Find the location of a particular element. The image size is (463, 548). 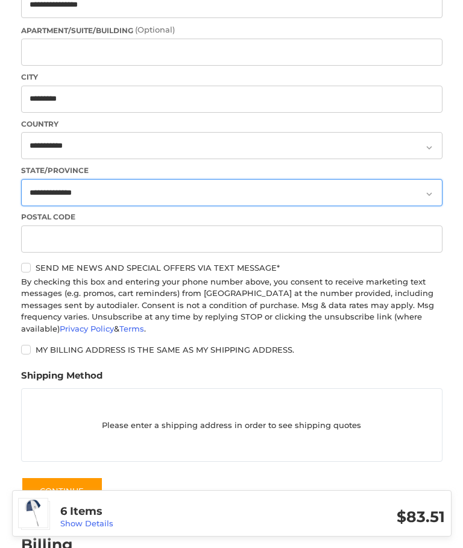

small: (Optional) is located at coordinates (155, 30).